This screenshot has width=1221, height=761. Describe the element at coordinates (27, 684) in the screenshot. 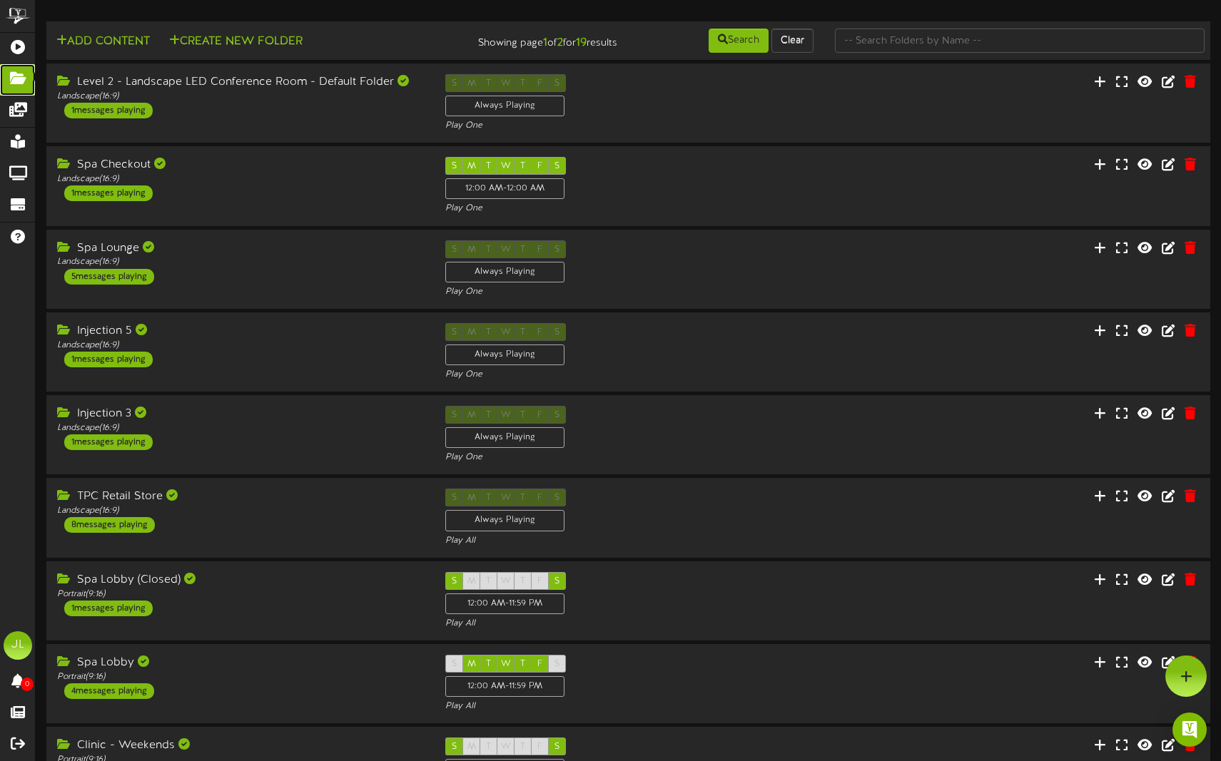

I see `span: 0` at that location.